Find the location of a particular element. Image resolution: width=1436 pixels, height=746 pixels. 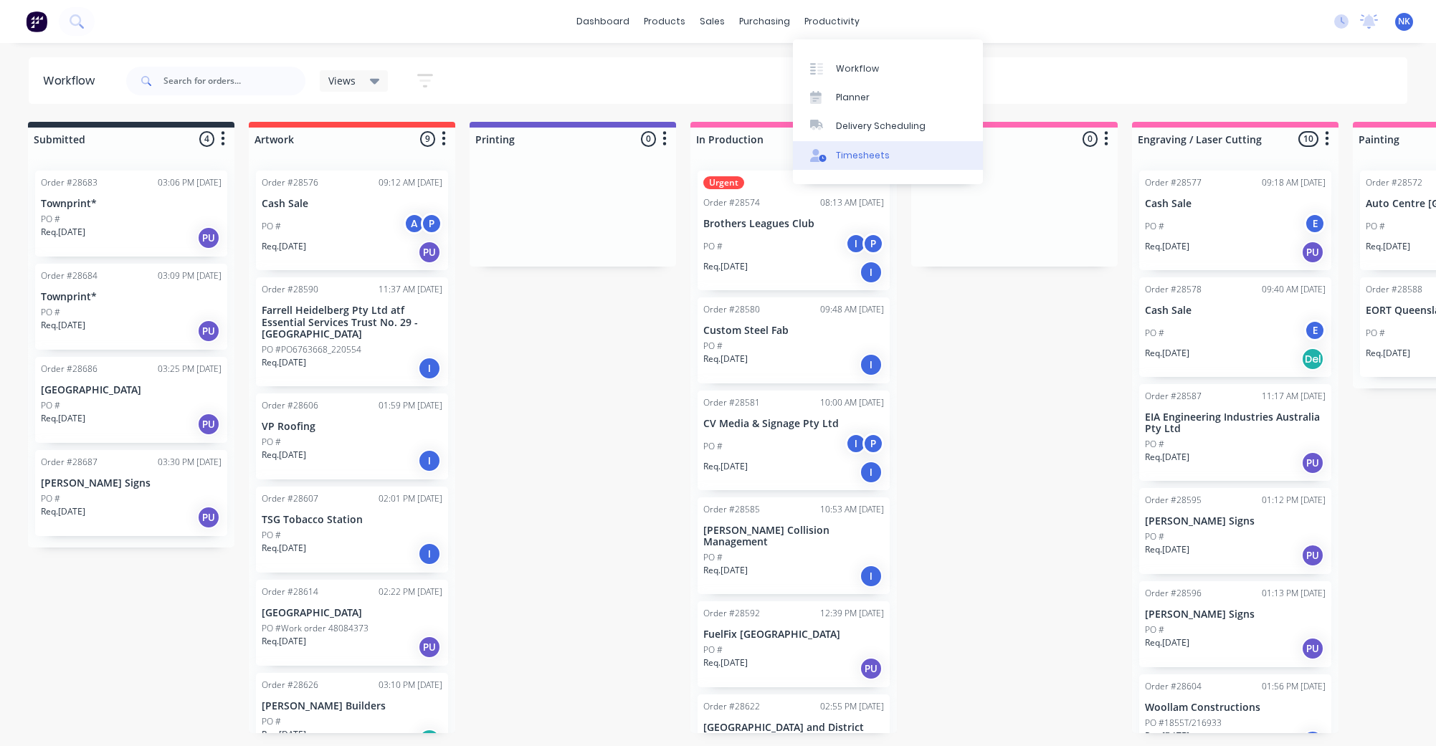

div: Order #28687 is located at coordinates (69, 462).